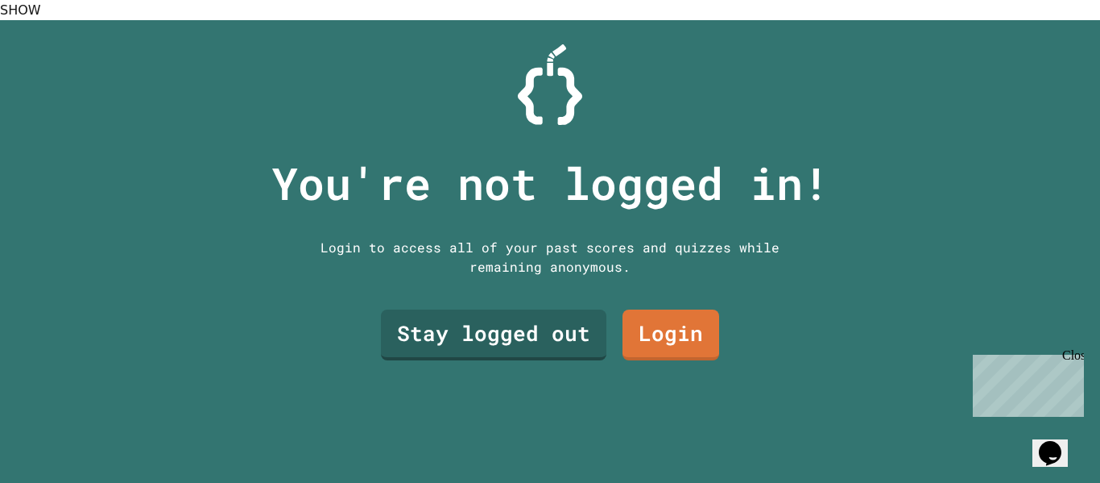 Image resolution: width=1100 pixels, height=483 pixels. What do you see at coordinates (671, 334) in the screenshot?
I see `a: Login` at bounding box center [671, 334].